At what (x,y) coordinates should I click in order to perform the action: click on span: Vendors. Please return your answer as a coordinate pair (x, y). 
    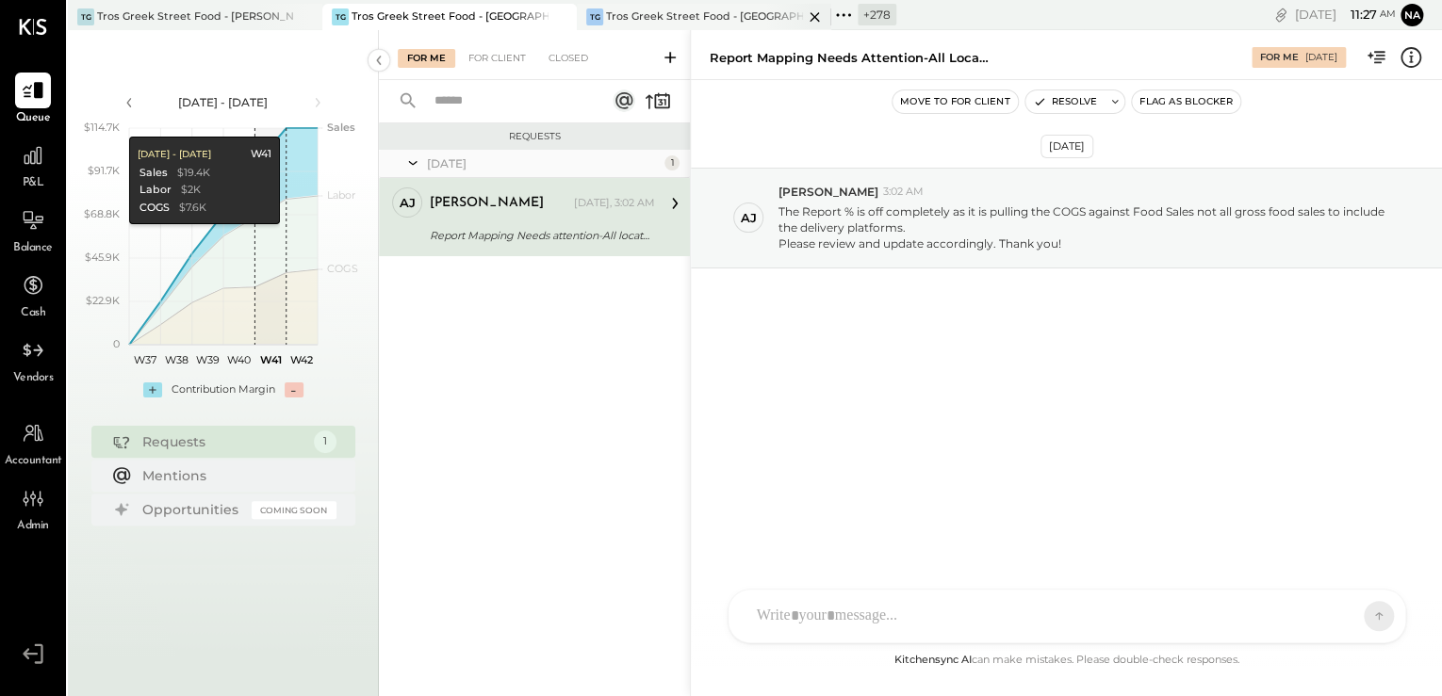
    Looking at the image, I should click on (33, 379).